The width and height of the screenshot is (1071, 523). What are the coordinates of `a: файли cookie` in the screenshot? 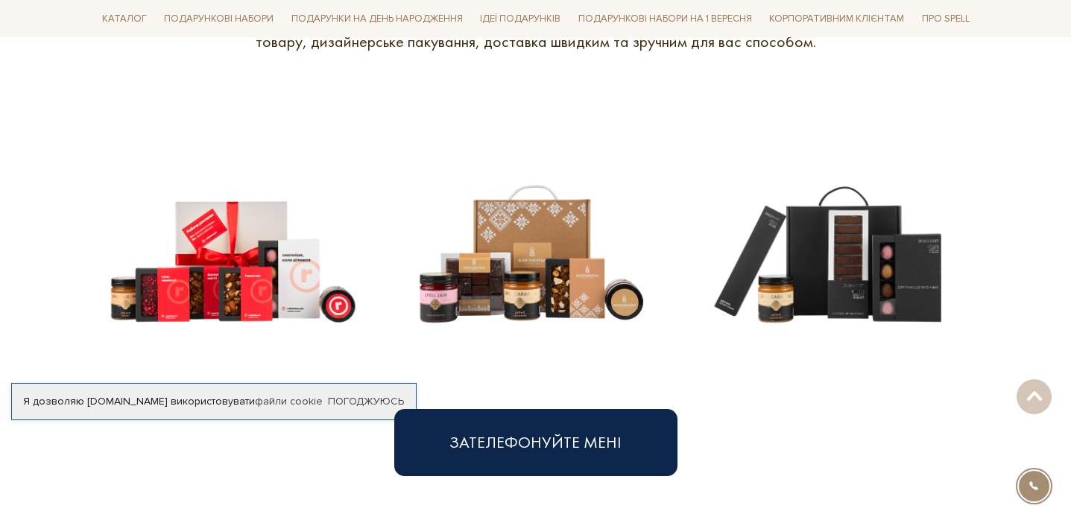 It's located at (289, 401).